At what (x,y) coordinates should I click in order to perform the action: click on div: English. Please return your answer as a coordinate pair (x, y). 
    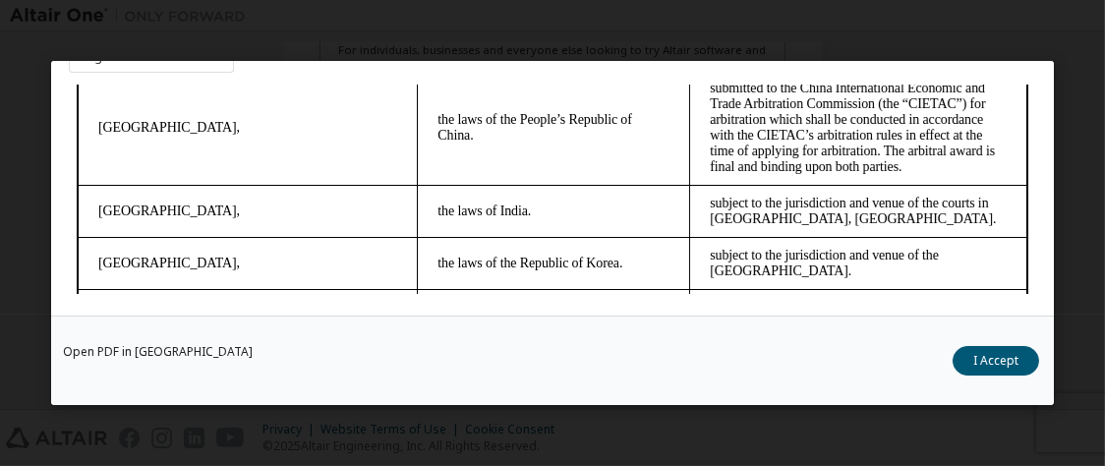
    Looking at the image, I should click on (101, 57).